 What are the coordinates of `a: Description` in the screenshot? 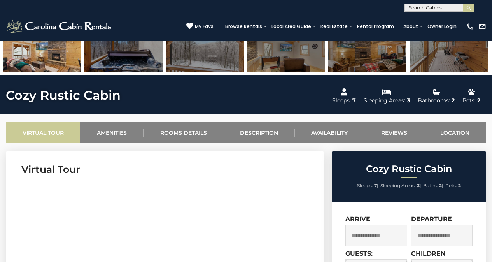 It's located at (259, 132).